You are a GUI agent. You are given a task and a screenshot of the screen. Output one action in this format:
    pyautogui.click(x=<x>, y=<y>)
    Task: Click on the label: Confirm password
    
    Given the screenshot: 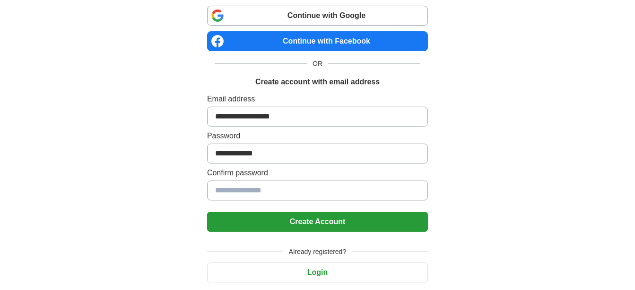 What is the action you would take?
    pyautogui.click(x=317, y=173)
    